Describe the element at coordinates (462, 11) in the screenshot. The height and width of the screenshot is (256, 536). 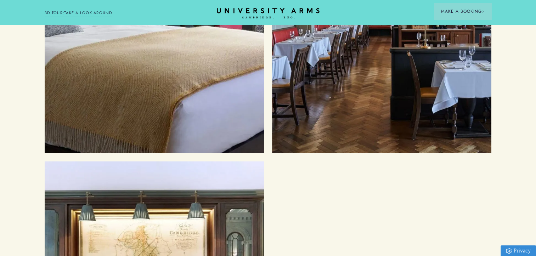
I see `span: Make a Booking` at that location.